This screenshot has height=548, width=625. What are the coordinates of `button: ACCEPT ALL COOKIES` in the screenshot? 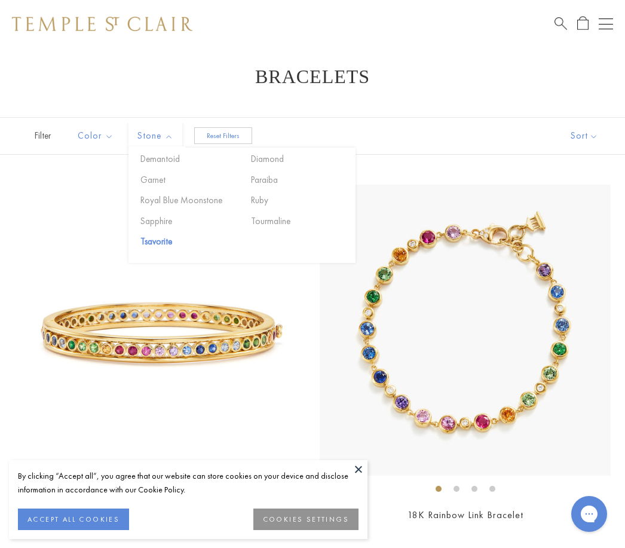 It's located at (73, 519).